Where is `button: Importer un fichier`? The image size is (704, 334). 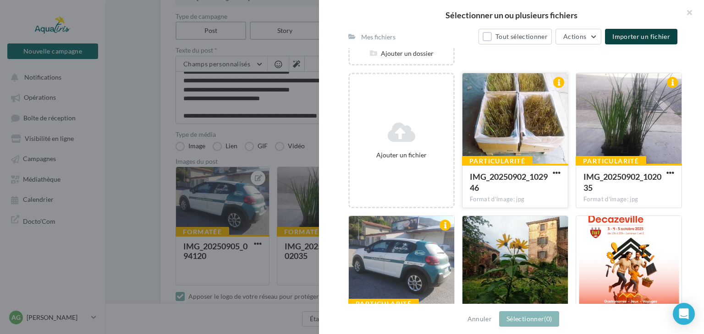 button: Importer un fichier is located at coordinates (641, 37).